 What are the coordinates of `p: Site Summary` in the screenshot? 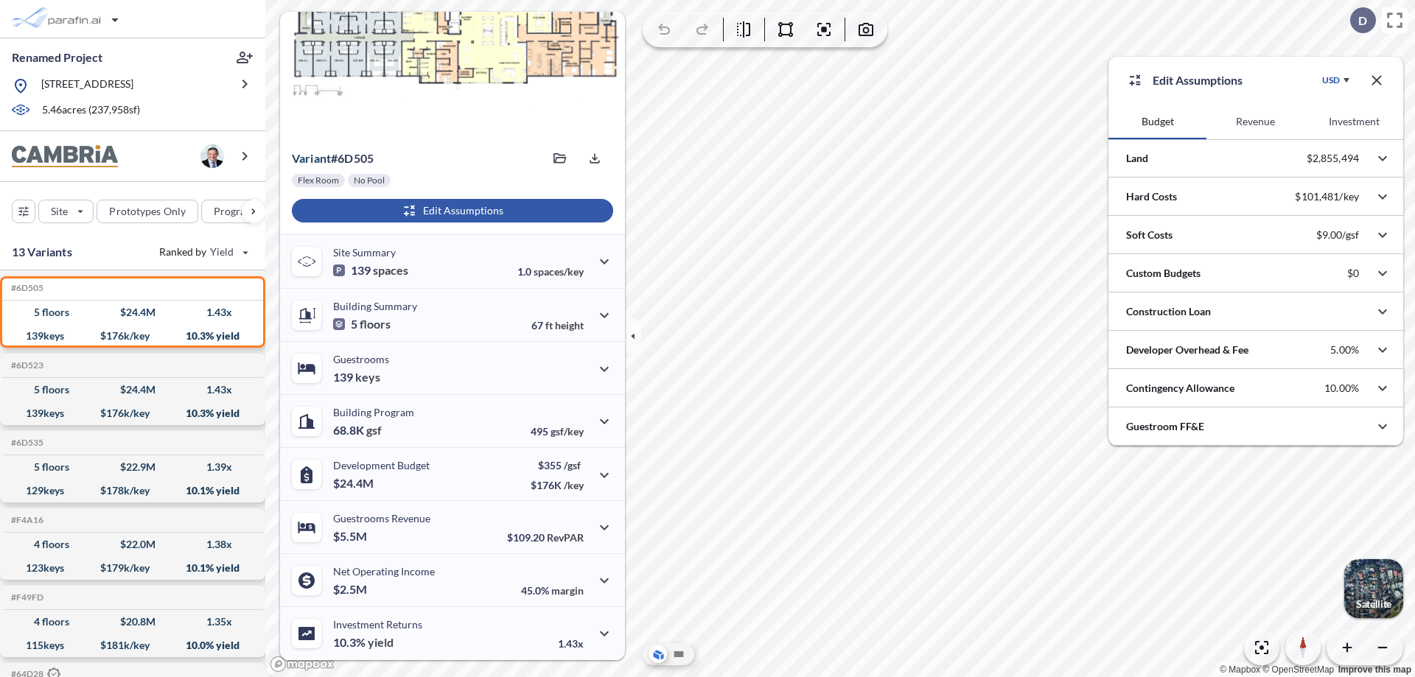 It's located at (364, 252).